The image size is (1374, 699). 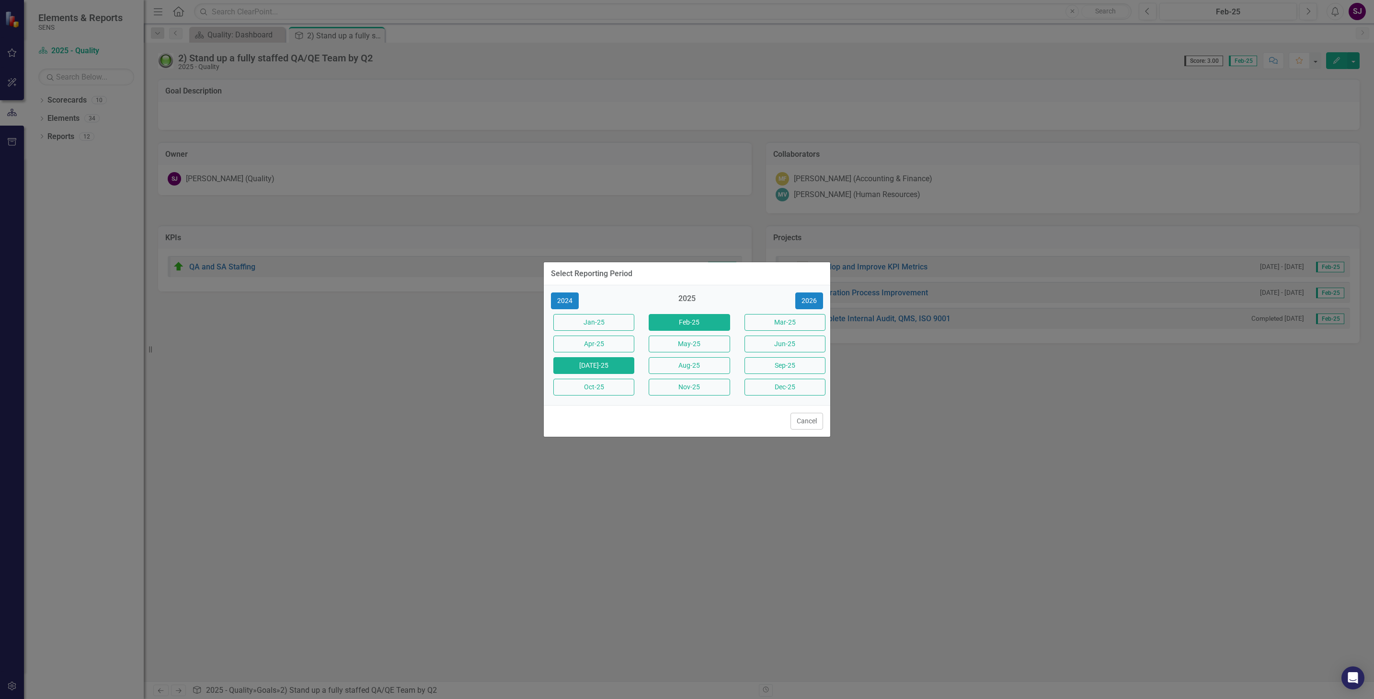 What do you see at coordinates (689, 387) in the screenshot?
I see `button: Nov-25` at bounding box center [689, 387].